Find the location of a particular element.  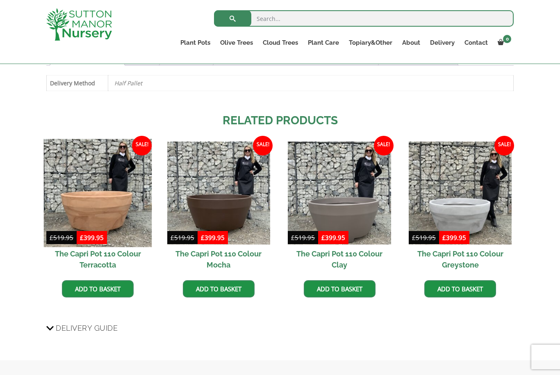

a: Add to basket: “The Capri Pot 110 Colour Clay” is located at coordinates (340, 289).